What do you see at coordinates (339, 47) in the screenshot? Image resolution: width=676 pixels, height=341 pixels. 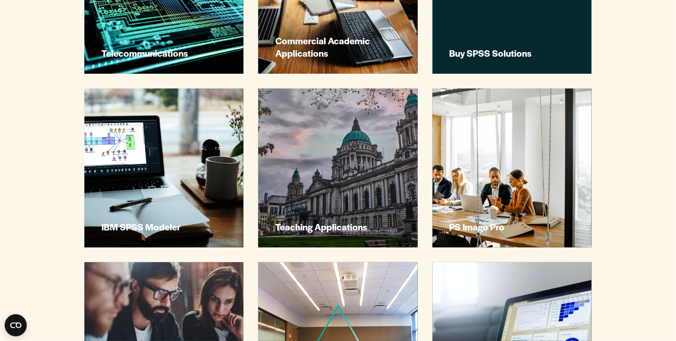 I see `h3: Commercial Academic Applications` at bounding box center [339, 47].